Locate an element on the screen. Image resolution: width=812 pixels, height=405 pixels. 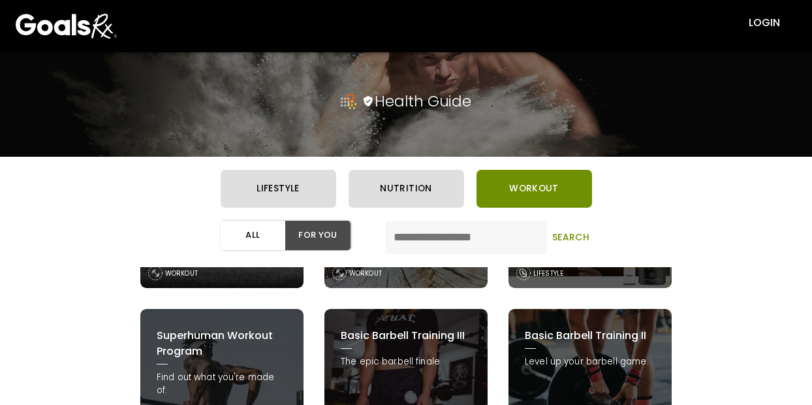
h3: Superhuman Workout Program is located at coordinates (222, 343).